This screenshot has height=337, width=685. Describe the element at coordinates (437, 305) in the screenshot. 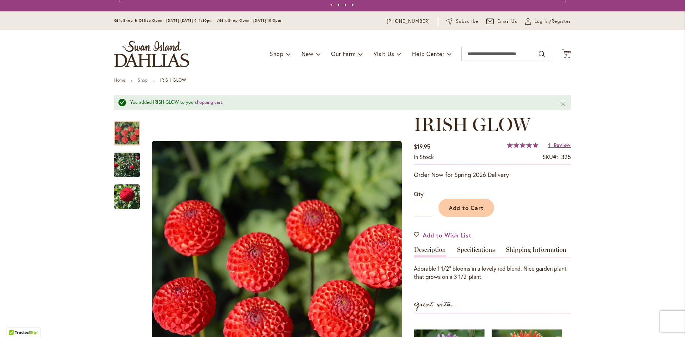

I see `strong: Great with...` at that location.